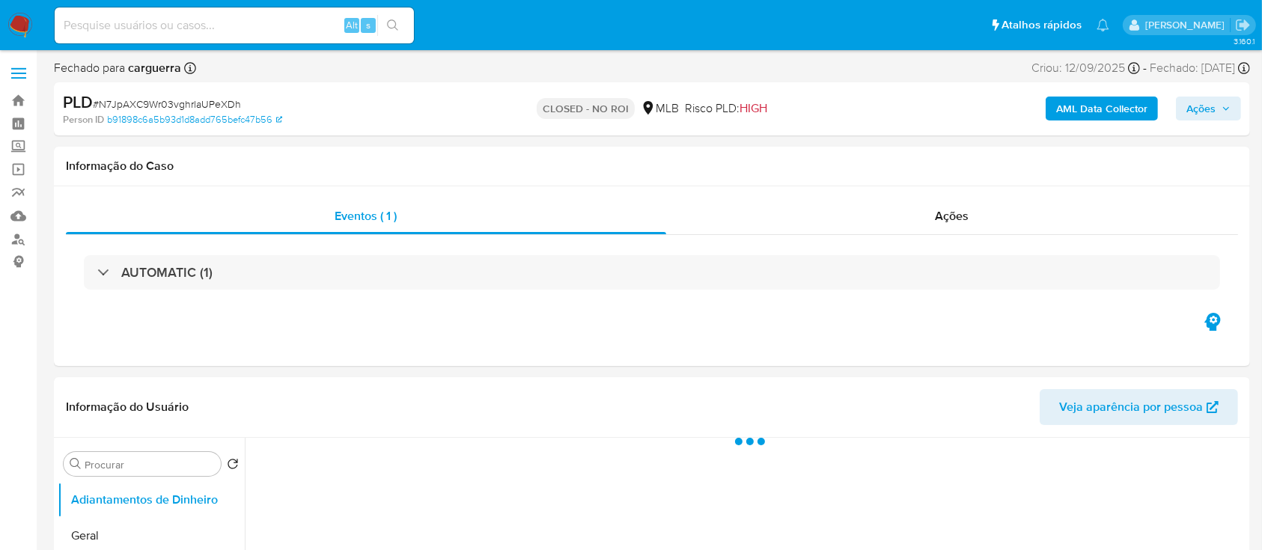 The height and width of the screenshot is (550, 1262). Describe the element at coordinates (195, 120) in the screenshot. I see `a: b91898c6a5b93d1d8add765befc47b56` at that location.